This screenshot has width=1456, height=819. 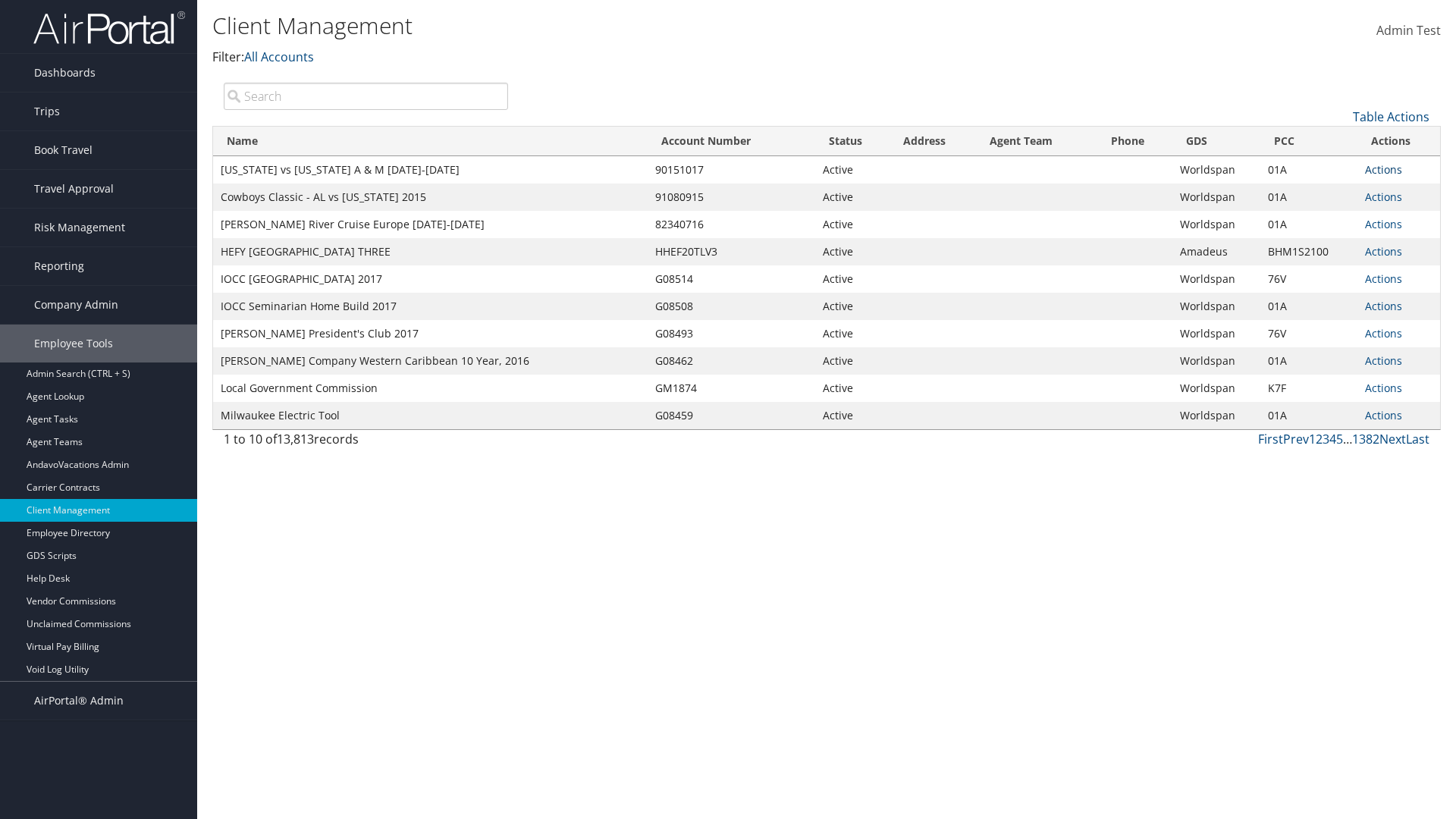 What do you see at coordinates (1308, 252) in the screenshot?
I see `td: BHM1S2100` at bounding box center [1308, 252].